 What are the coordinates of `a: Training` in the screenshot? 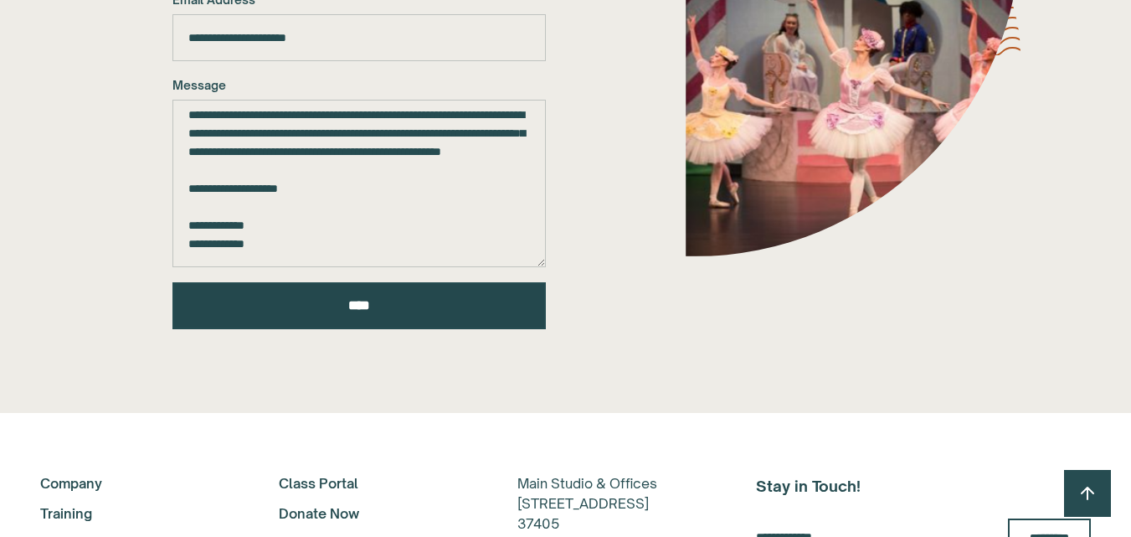 It's located at (136, 513).